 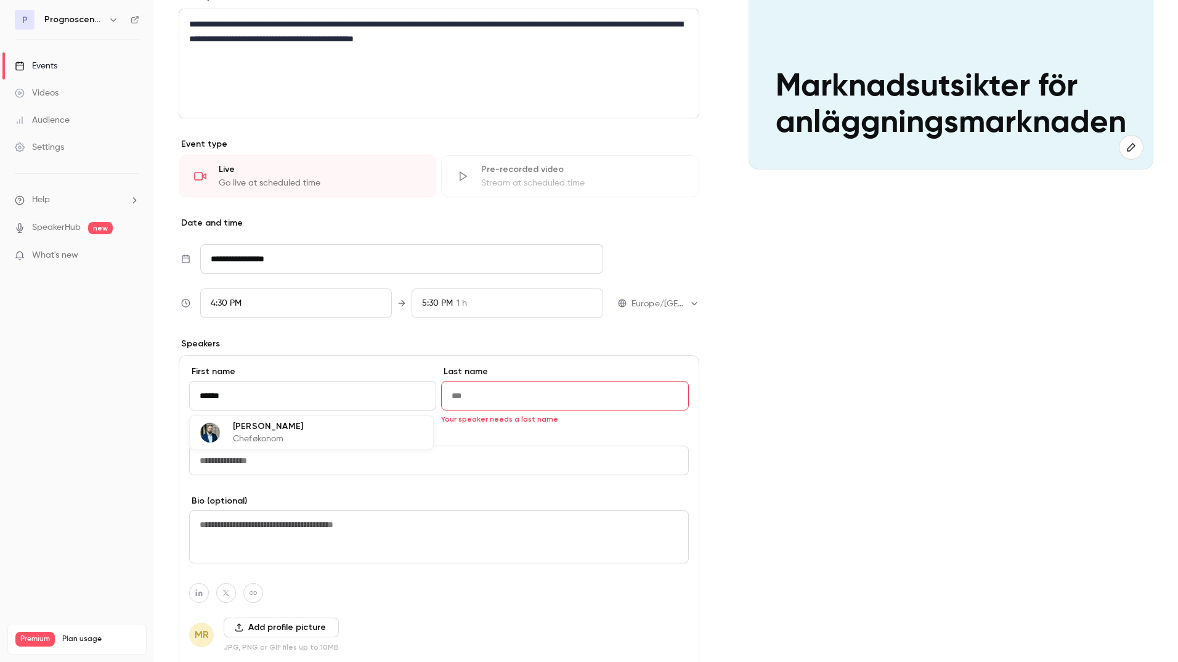 What do you see at coordinates (439, 223) in the screenshot?
I see `p: Date and time` at bounding box center [439, 223].